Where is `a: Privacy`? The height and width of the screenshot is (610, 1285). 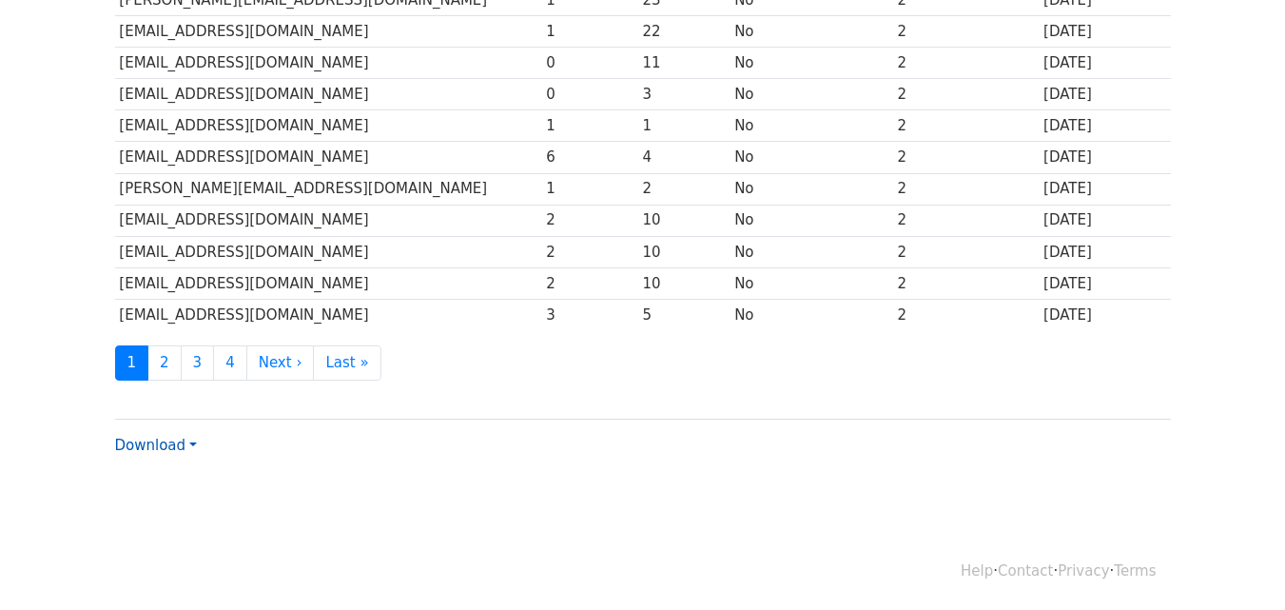
a: Privacy is located at coordinates (1083, 571).